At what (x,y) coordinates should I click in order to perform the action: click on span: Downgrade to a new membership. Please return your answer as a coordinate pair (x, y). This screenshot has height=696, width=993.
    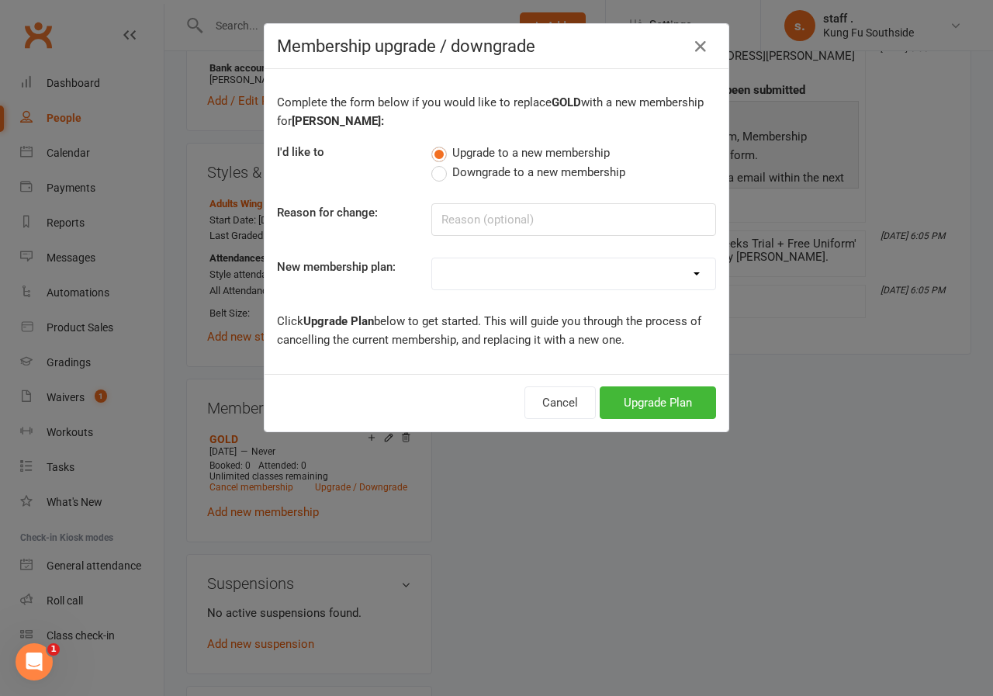
    Looking at the image, I should click on (538, 171).